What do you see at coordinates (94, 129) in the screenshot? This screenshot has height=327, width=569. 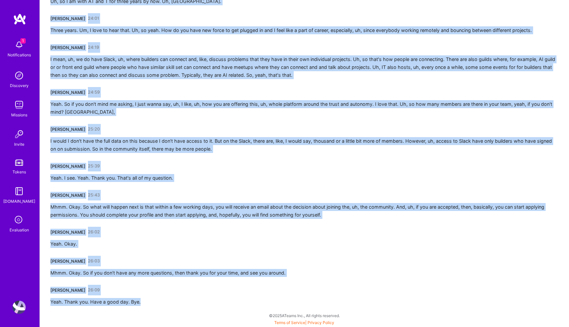 I see `a: 25:20` at bounding box center [94, 129].